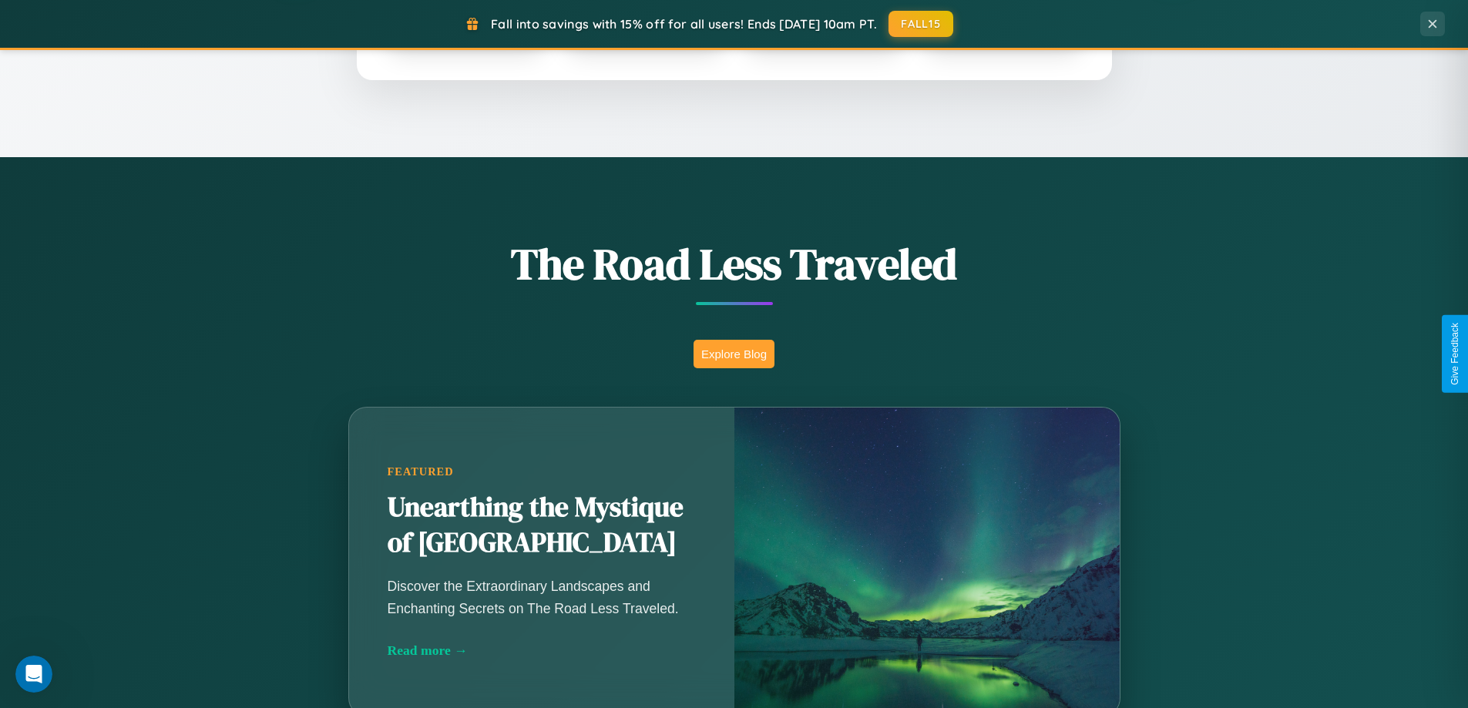  Describe the element at coordinates (733, 354) in the screenshot. I see `button: Explore Blog` at that location.